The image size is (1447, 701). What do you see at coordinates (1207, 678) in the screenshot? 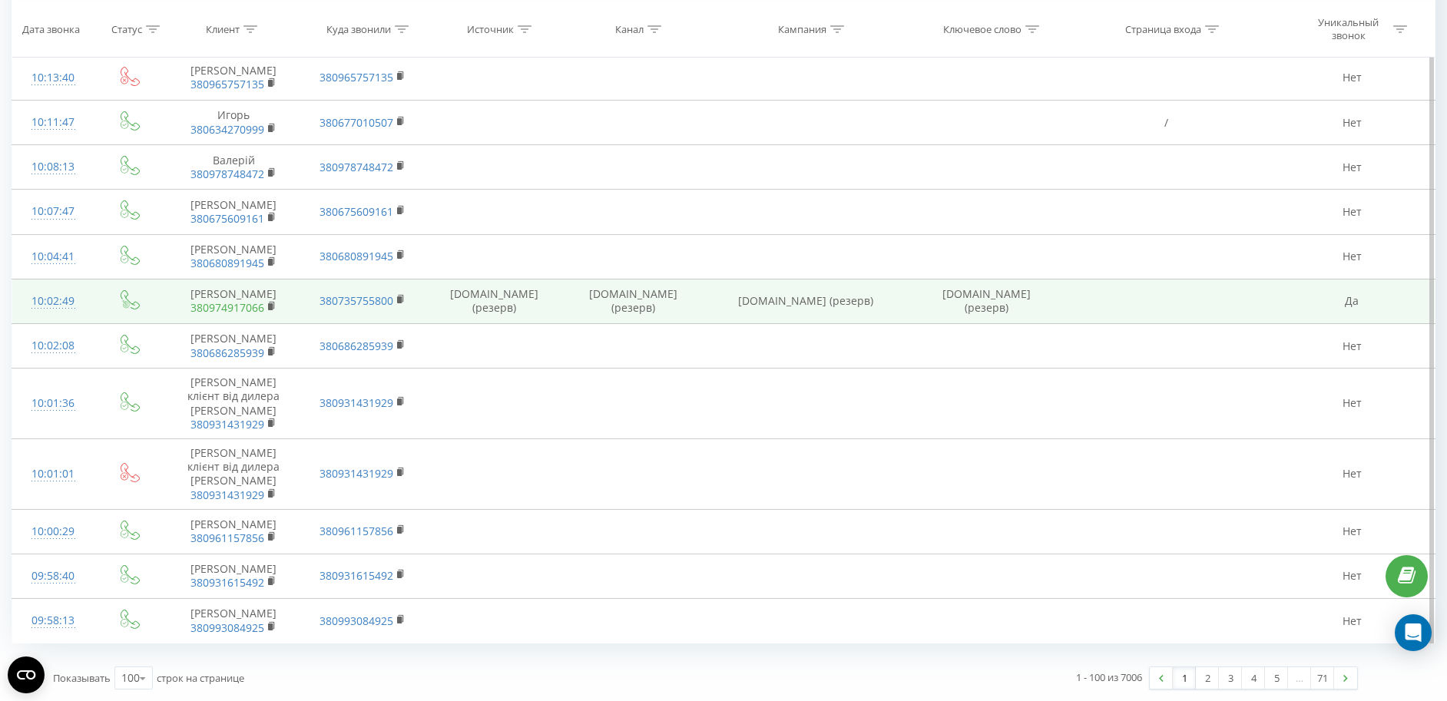
I see `a: 2` at bounding box center [1207, 678].